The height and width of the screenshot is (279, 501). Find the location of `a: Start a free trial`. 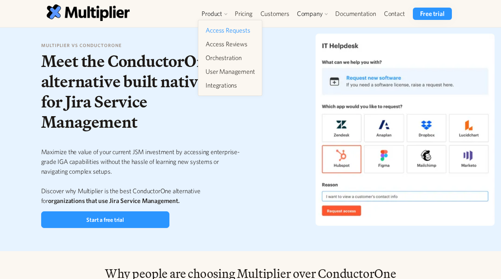

a: Start a free trial is located at coordinates (105, 219).